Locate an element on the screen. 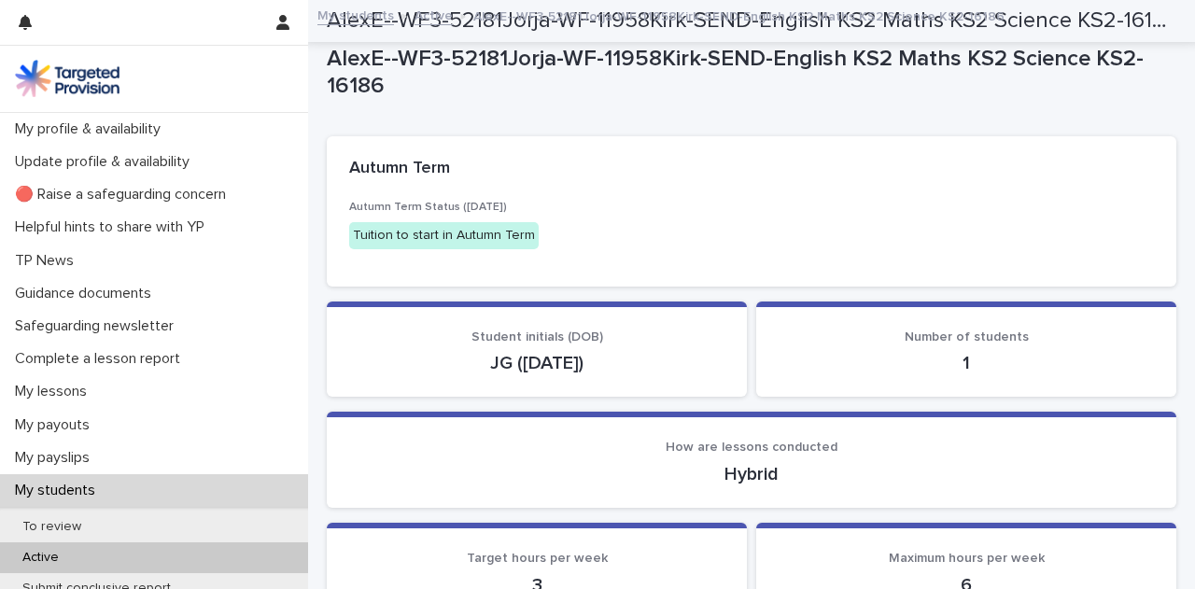 The width and height of the screenshot is (1195, 589). p: Active is located at coordinates (40, 557).